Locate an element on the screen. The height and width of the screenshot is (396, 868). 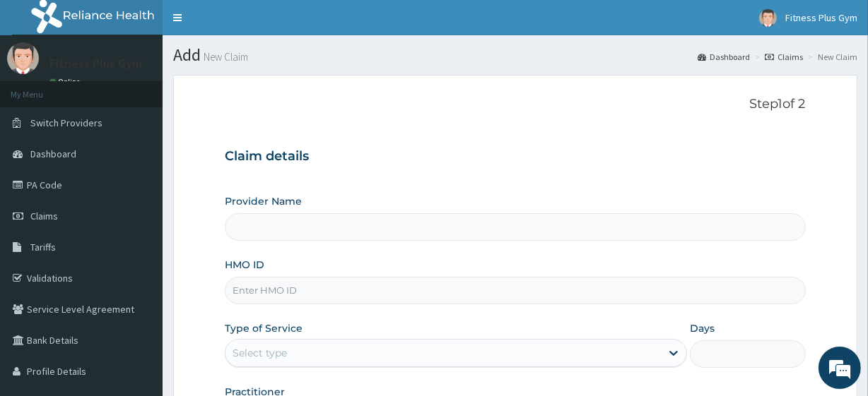
input: Enter HMO ID is located at coordinates (514, 290).